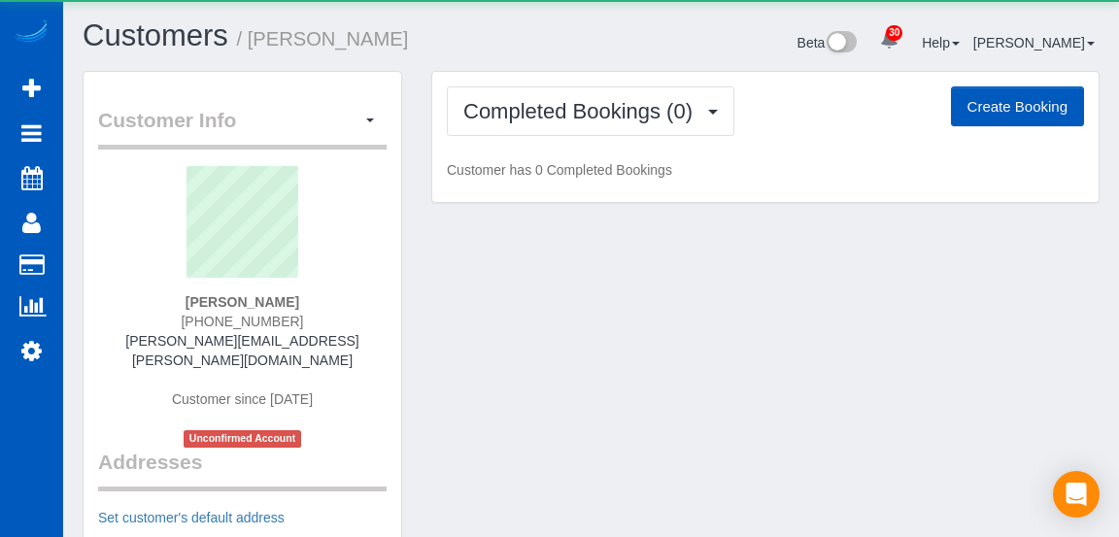 Image resolution: width=1119 pixels, height=537 pixels. I want to click on img: New interface, so click(840, 44).